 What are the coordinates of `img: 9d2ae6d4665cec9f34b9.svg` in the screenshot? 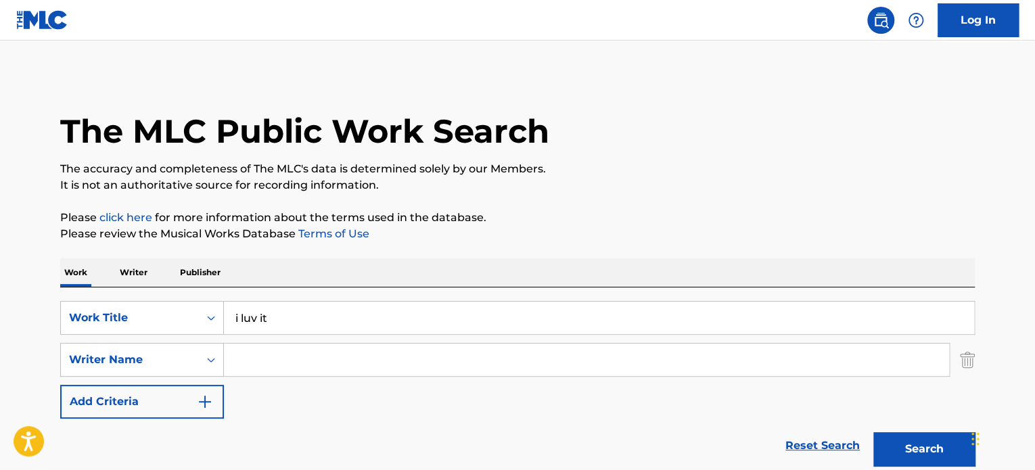 It's located at (205, 402).